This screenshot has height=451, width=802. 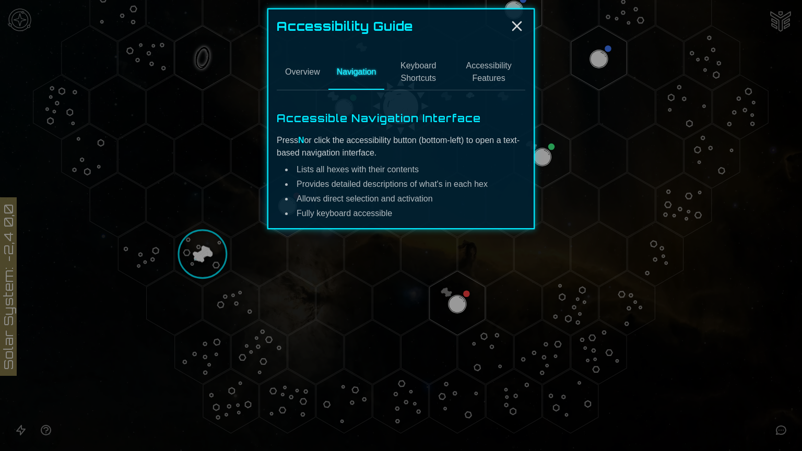 What do you see at coordinates (357, 73) in the screenshot?
I see `button: Navigation` at bounding box center [357, 73].